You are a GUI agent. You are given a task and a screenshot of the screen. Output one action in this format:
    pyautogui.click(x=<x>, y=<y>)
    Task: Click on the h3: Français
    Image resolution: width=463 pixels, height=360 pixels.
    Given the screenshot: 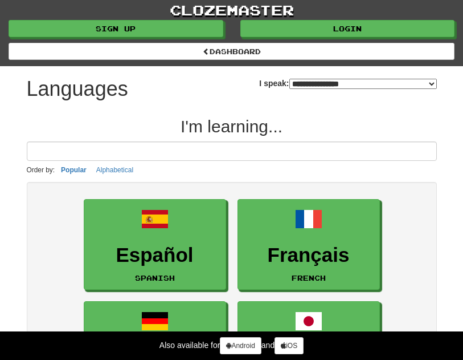 What is the action you would take?
    pyautogui.click(x=309, y=255)
    